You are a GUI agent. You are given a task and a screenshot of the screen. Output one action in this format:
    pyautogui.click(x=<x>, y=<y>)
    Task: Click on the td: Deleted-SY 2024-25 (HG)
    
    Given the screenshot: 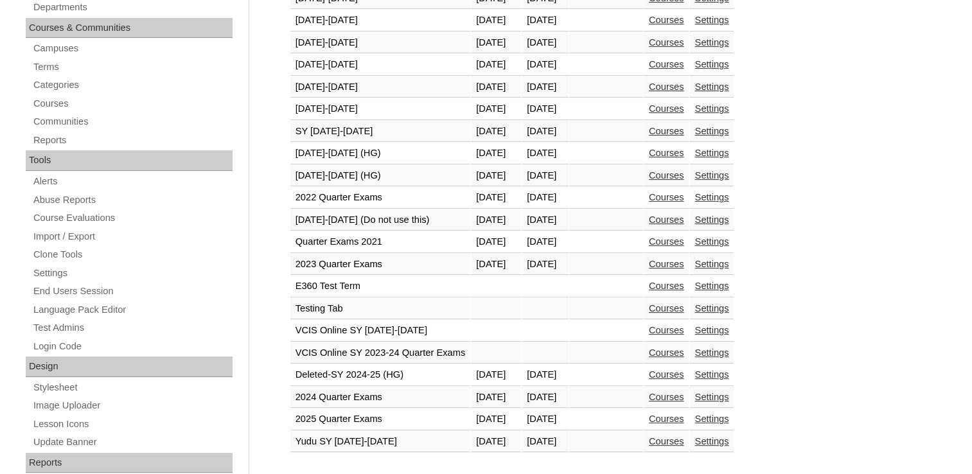 What is the action you would take?
    pyautogui.click(x=380, y=375)
    